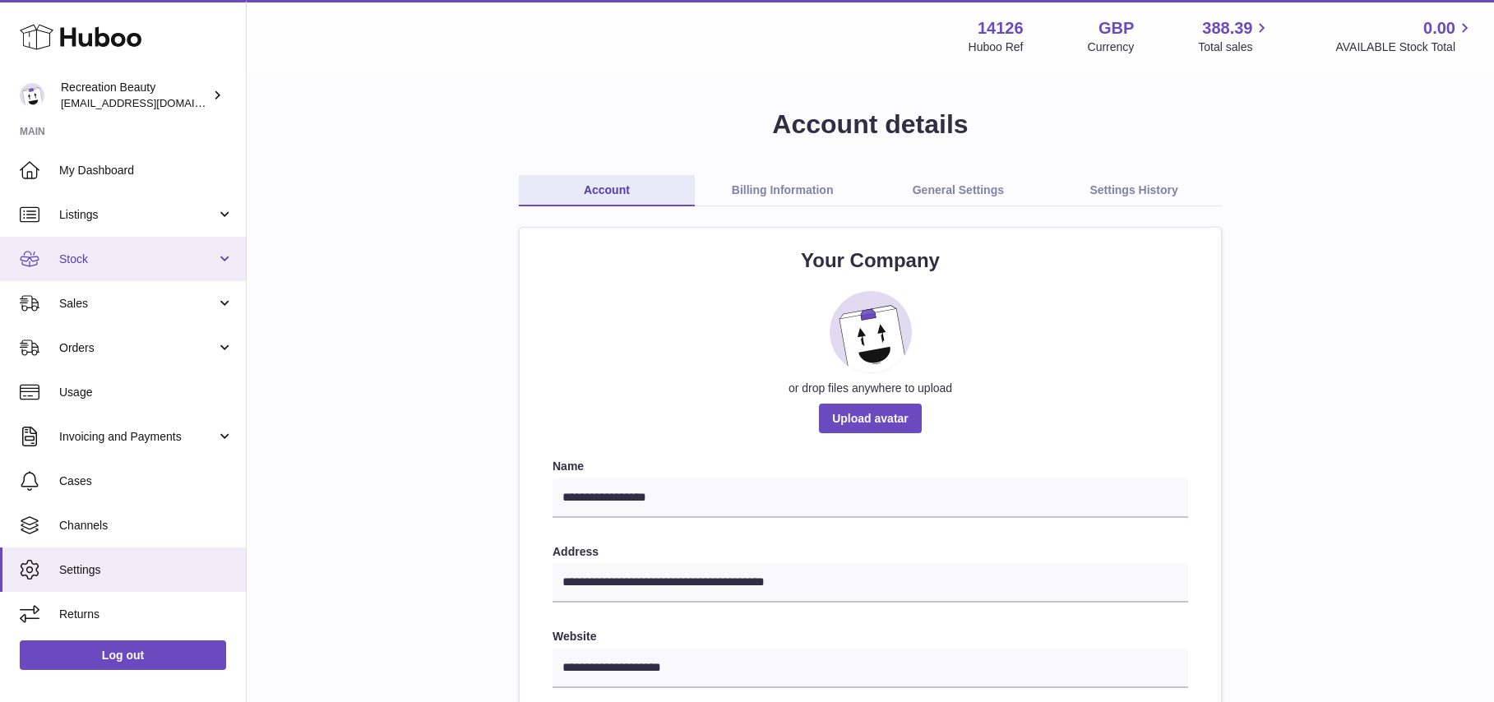 Image resolution: width=1494 pixels, height=702 pixels. Describe the element at coordinates (870, 124) in the screenshot. I see `h1: Account details` at that location.